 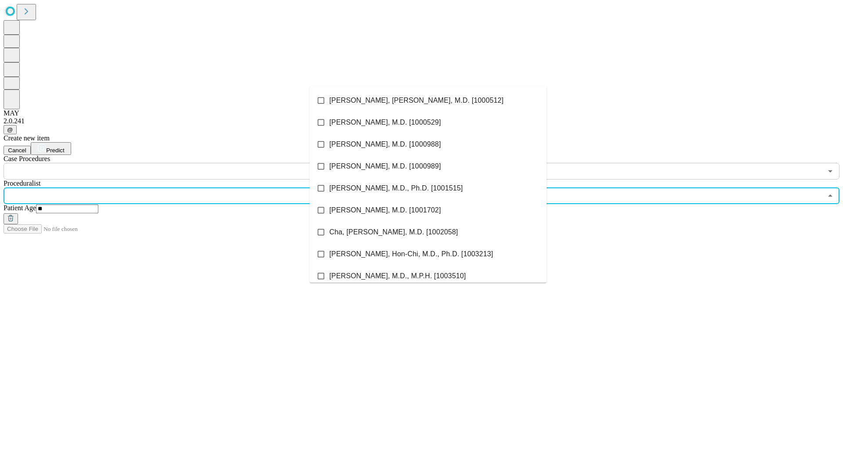 What do you see at coordinates (55, 150) in the screenshot?
I see `span: Predict` at bounding box center [55, 150].